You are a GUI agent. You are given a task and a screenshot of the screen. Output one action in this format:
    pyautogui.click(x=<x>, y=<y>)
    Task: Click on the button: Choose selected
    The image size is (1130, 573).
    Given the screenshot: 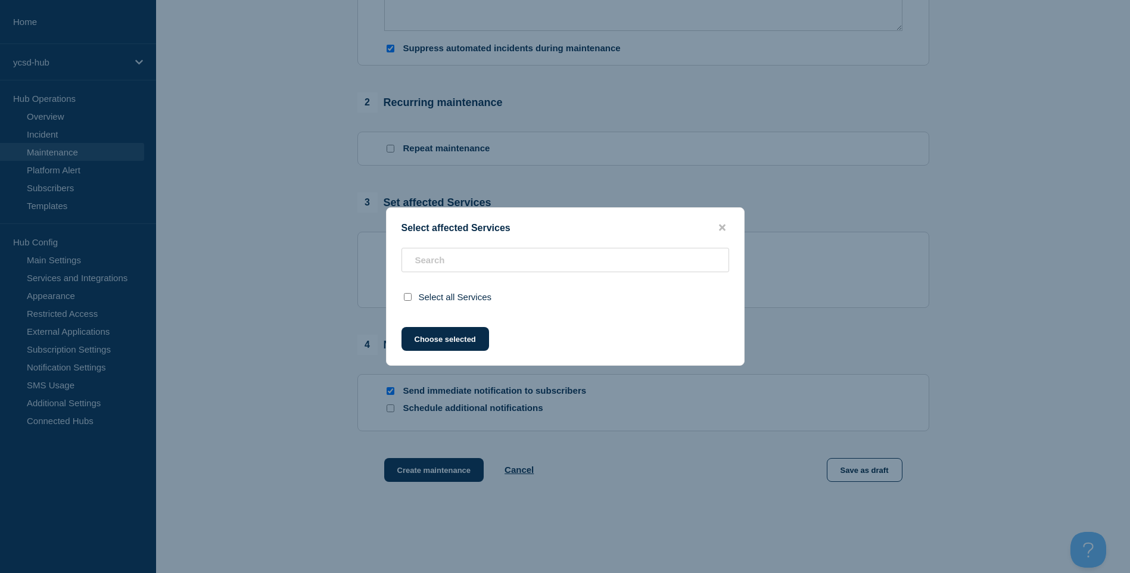 What is the action you would take?
    pyautogui.click(x=445, y=339)
    